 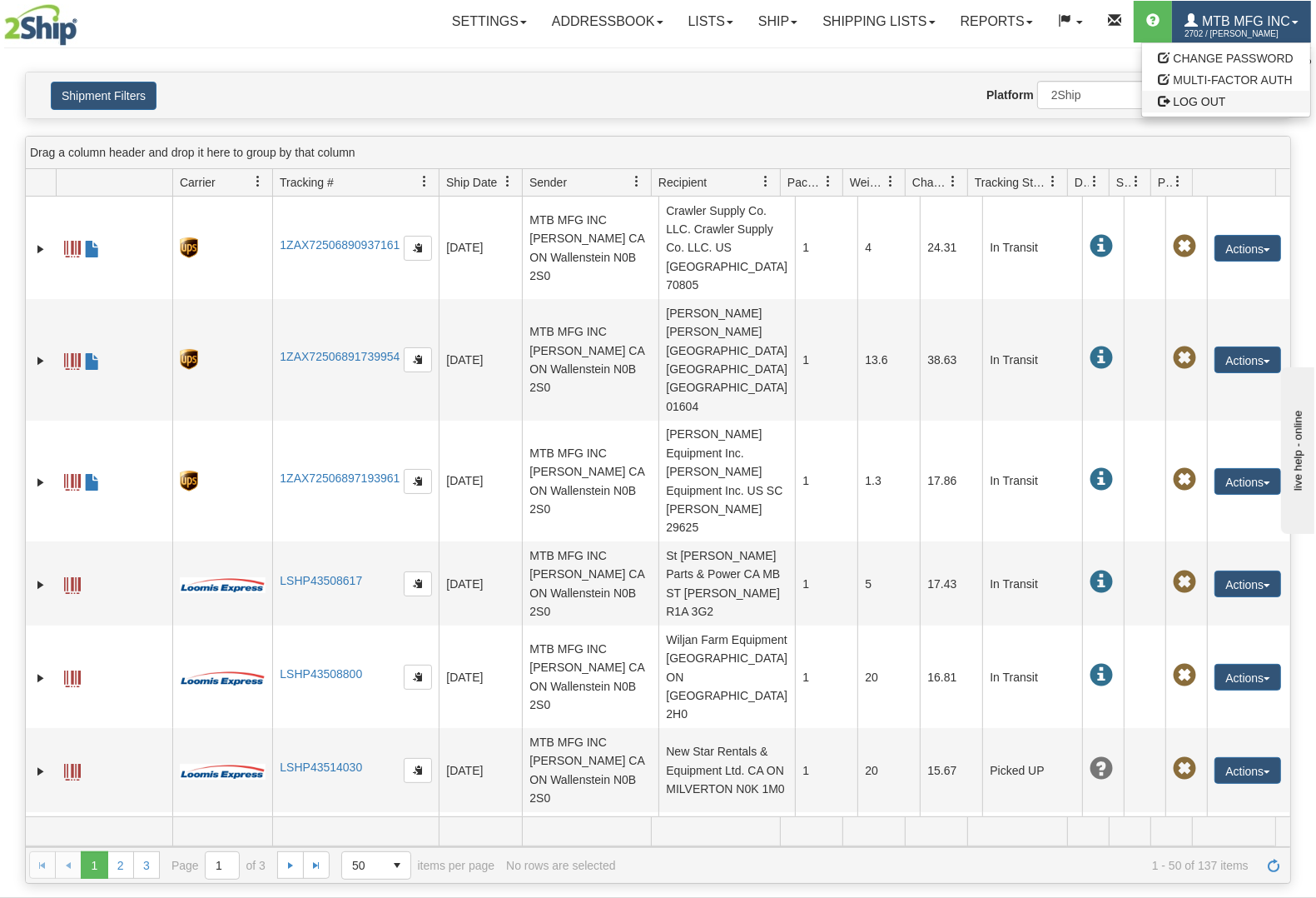 I want to click on td: 17.43, so click(x=951, y=583).